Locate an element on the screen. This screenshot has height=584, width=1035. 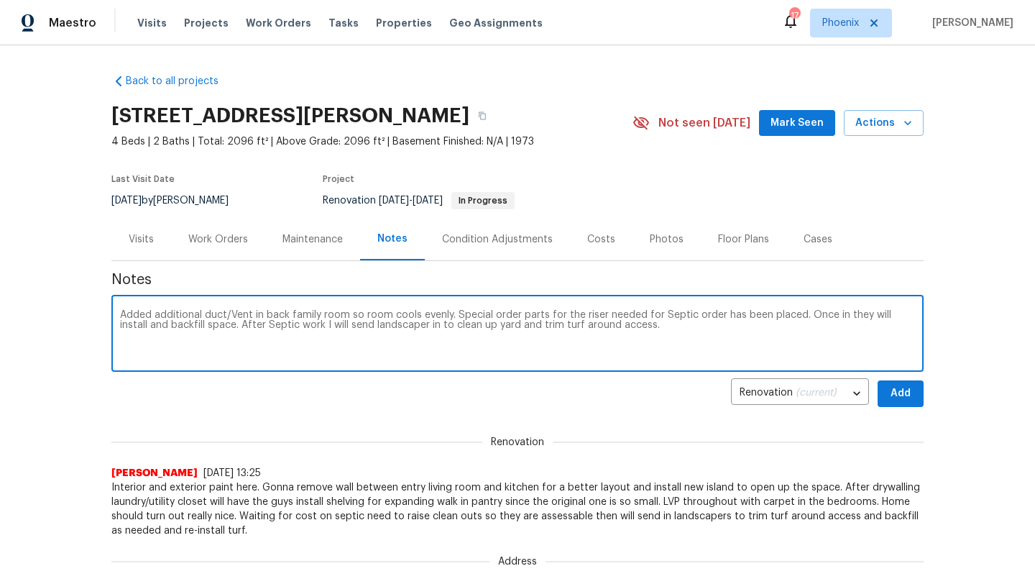
div: Costs is located at coordinates (601, 239).